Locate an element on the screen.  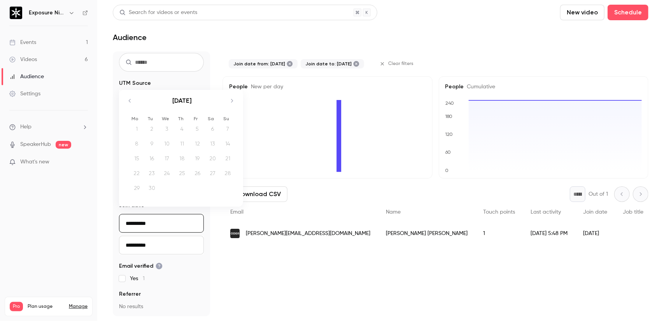
div: 2 is located at coordinates (152, 129).